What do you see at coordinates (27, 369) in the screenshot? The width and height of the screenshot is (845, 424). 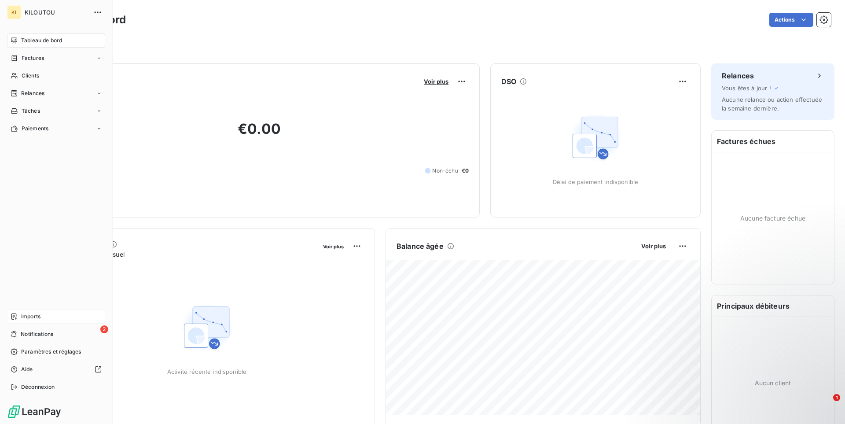 I see `span: Aide` at bounding box center [27, 369].